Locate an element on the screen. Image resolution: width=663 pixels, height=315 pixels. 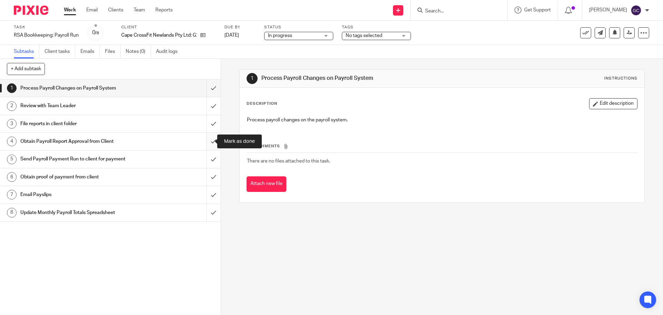
h1: Review with Team Leader is located at coordinates (80, 106).